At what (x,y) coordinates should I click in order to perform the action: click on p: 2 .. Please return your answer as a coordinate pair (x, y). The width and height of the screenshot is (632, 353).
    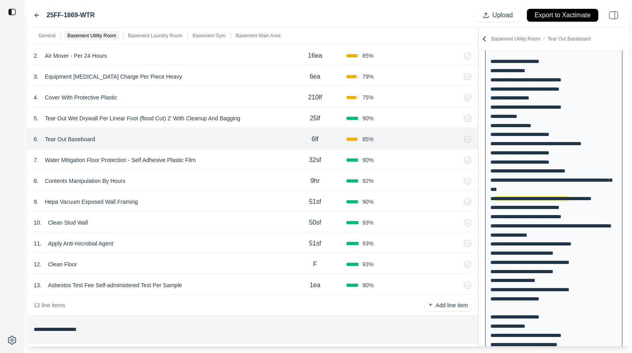
    Looking at the image, I should click on (36, 56).